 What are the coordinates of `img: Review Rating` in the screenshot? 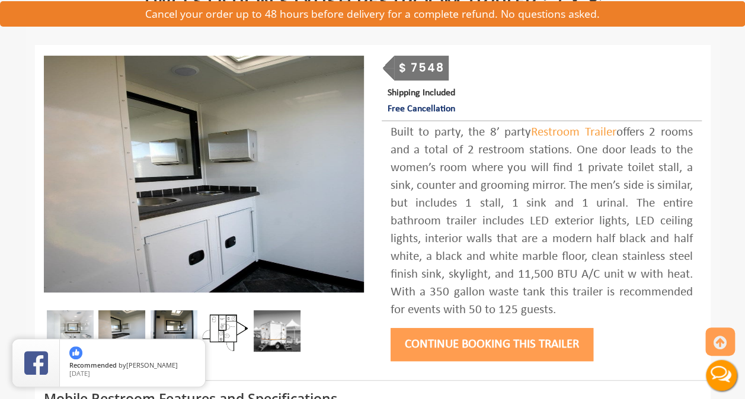 It's located at (36, 363).